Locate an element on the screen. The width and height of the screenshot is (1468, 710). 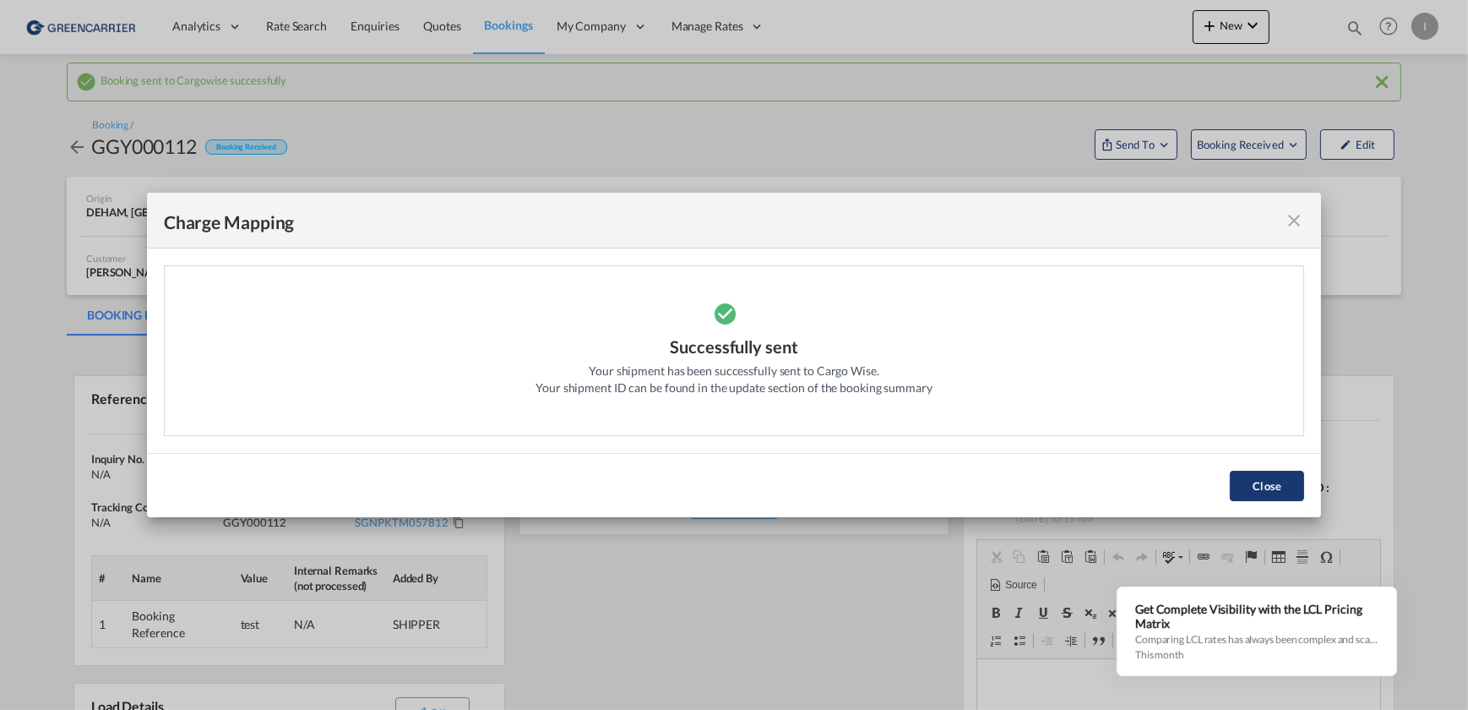
md-icon: icon-checkbox-marked-circle is located at coordinates (734, 313).